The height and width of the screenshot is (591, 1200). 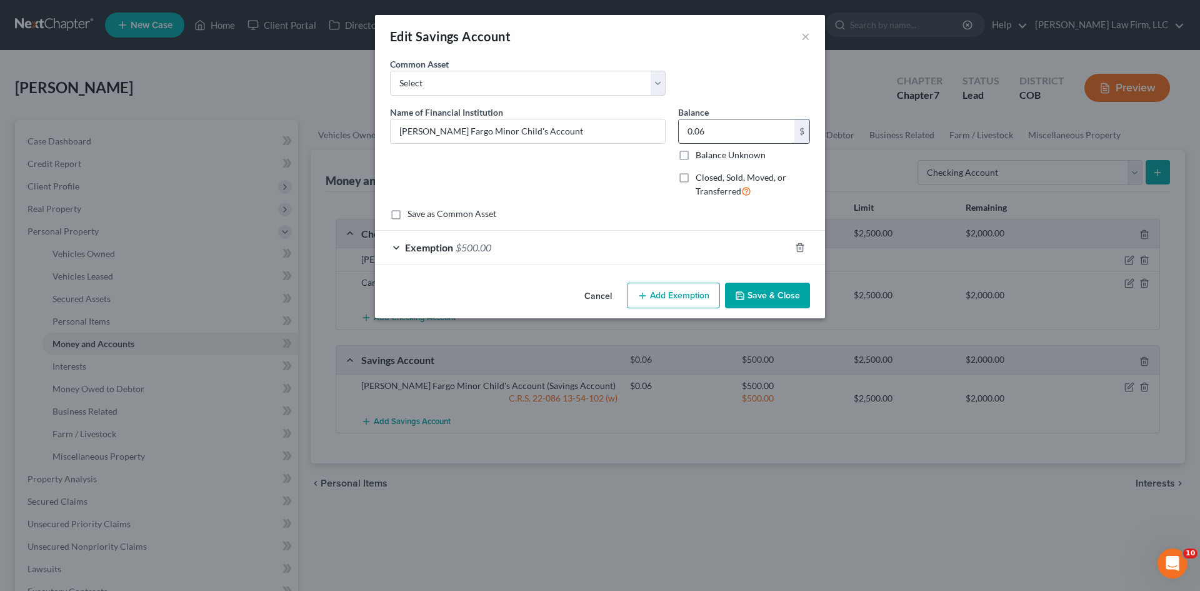 I want to click on label: Common Asset, so click(x=419, y=64).